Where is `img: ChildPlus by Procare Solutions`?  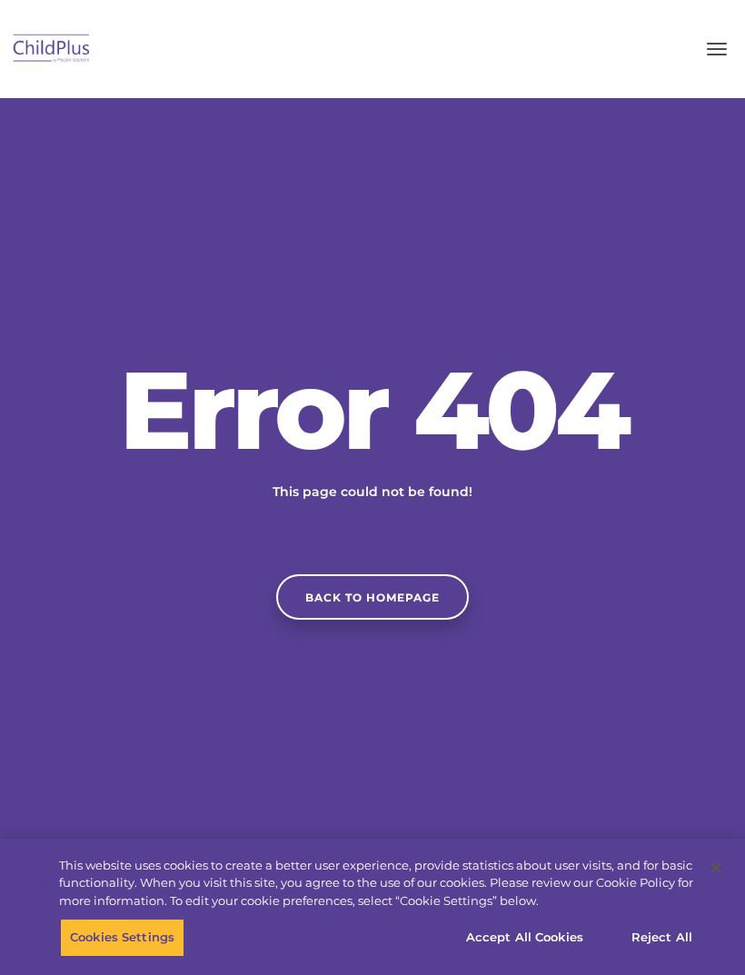 img: ChildPlus by Procare Solutions is located at coordinates (52, 49).